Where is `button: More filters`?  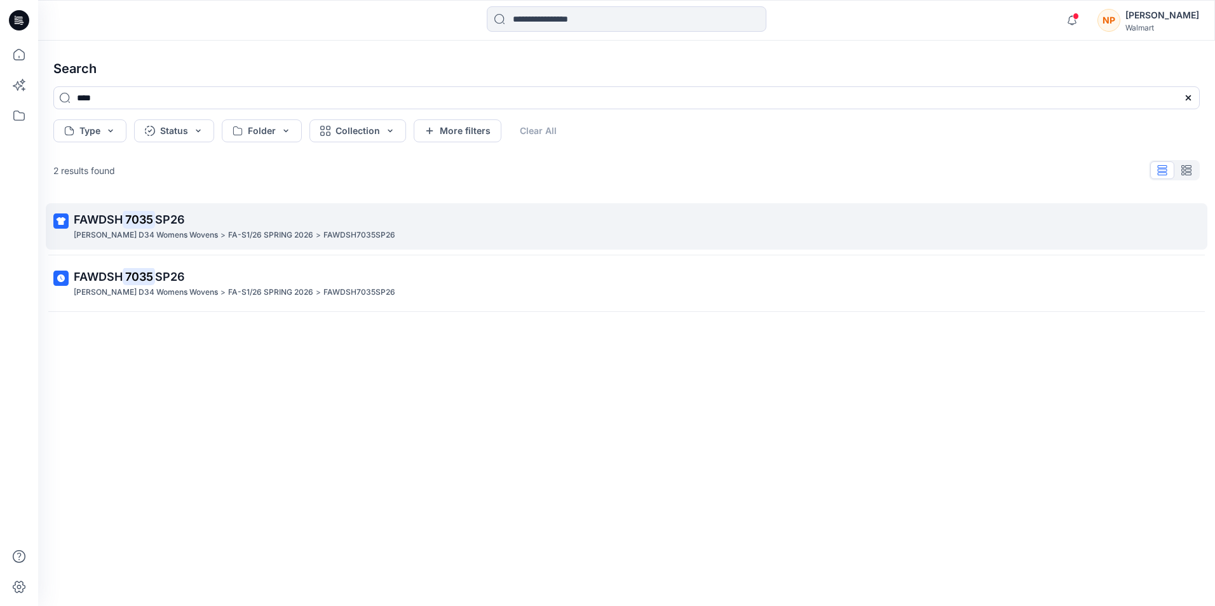
button: More filters is located at coordinates (458, 131).